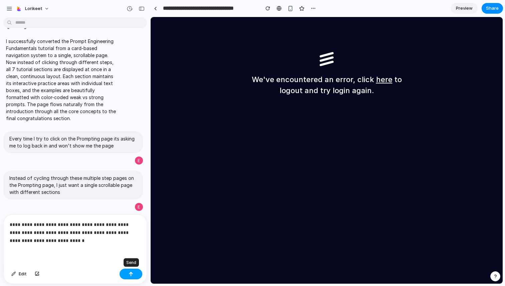 Image resolution: width=505 pixels, height=286 pixels. What do you see at coordinates (23, 274) in the screenshot?
I see `span: Edit` at bounding box center [23, 274].